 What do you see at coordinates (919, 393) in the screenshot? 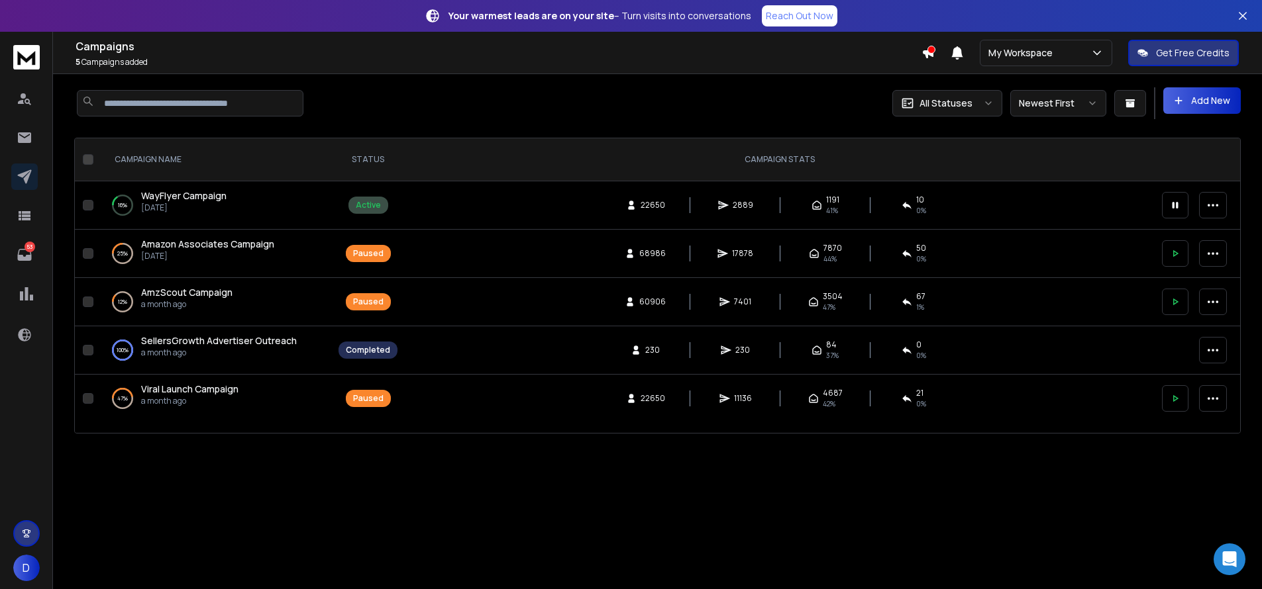
I see `span: 21` at bounding box center [919, 393].